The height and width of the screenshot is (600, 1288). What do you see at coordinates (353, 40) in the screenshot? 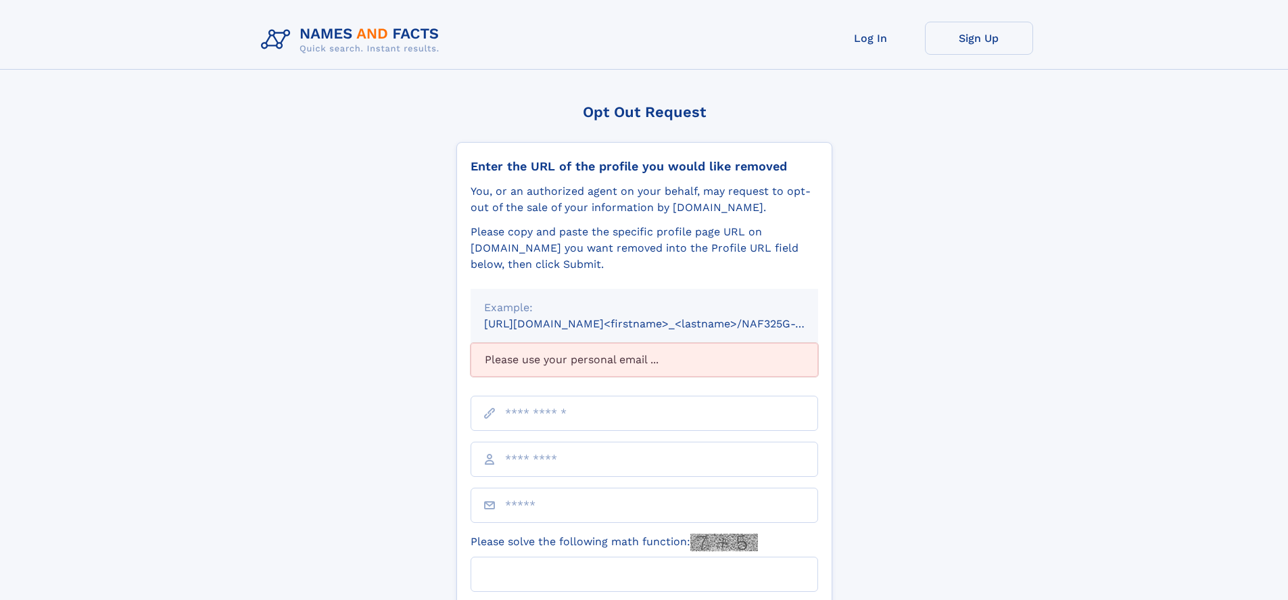
I see `img: Logo Names and Facts` at bounding box center [353, 40].